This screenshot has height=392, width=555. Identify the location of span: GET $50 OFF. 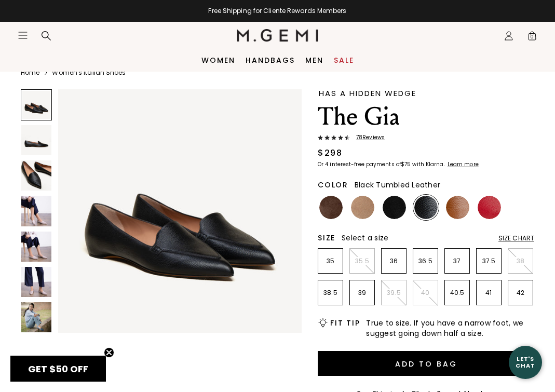
(58, 369).